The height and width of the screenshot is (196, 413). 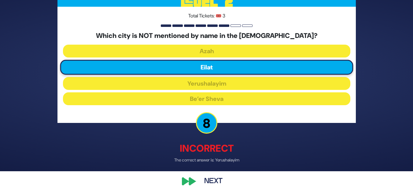 I want to click on button: Next, so click(x=213, y=181).